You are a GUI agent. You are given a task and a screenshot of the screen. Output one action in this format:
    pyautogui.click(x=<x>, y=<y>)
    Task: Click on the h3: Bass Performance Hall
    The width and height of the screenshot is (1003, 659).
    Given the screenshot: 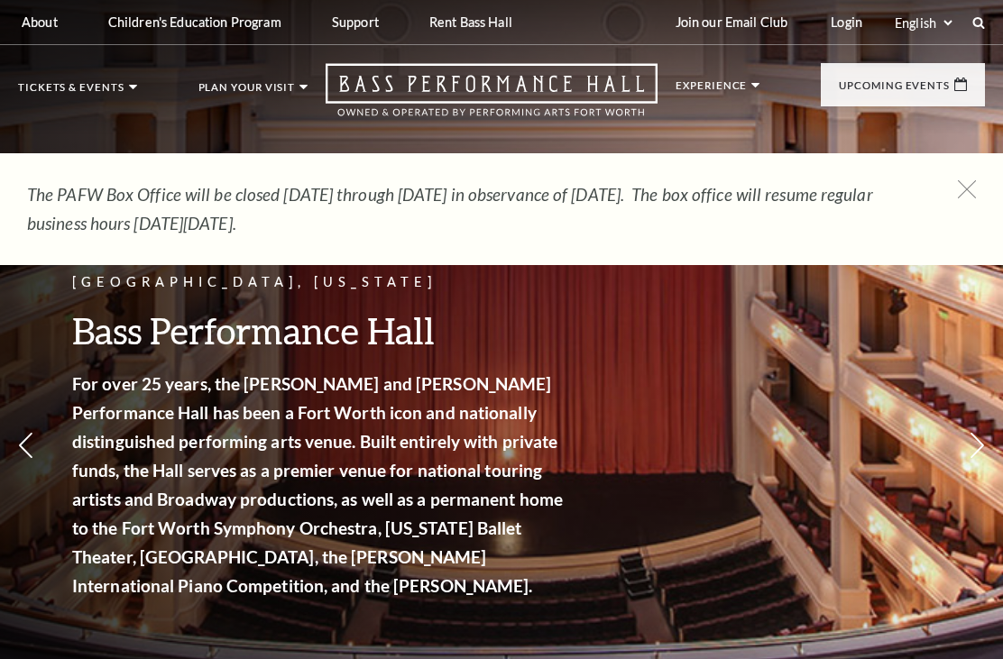 What is the action you would take?
    pyautogui.click(x=320, y=330)
    